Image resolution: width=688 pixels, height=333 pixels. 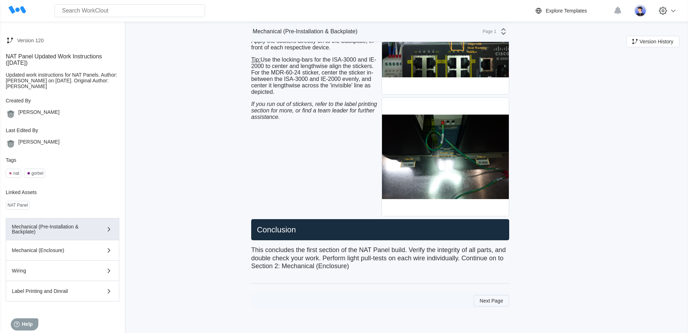 What do you see at coordinates (315, 44) in the screenshot?
I see `p: Apply the stickers directly on to the backplate, in front of each respective device.` at bounding box center [315, 44].